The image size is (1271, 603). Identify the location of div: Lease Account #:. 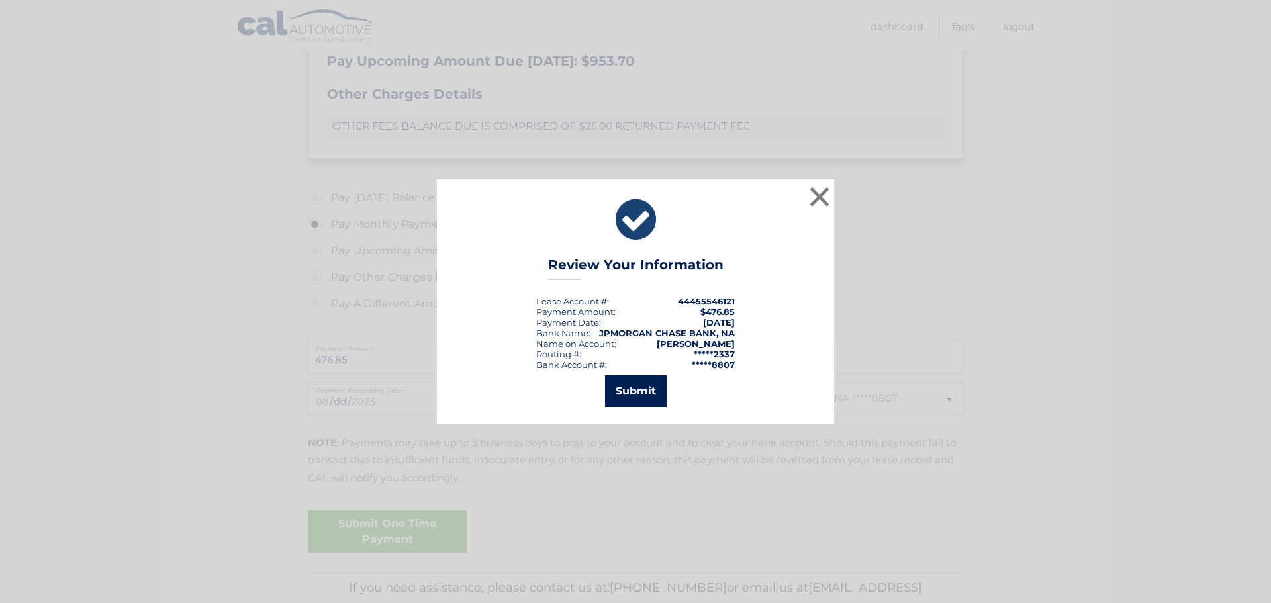
(572, 301).